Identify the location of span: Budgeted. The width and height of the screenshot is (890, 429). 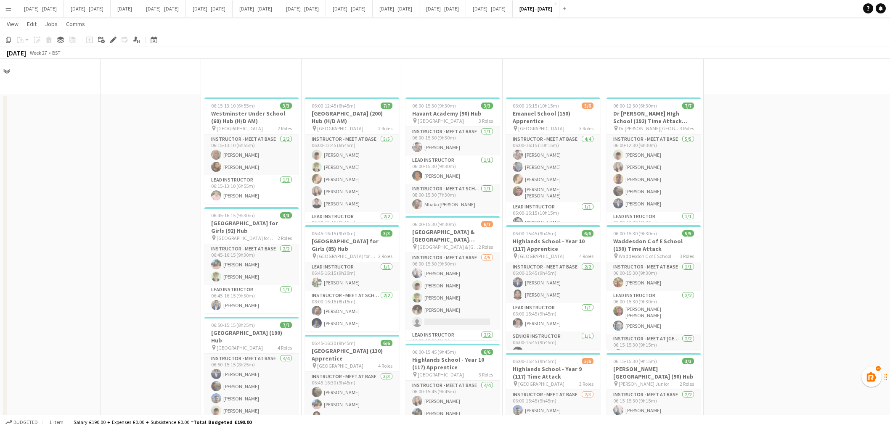
(26, 423).